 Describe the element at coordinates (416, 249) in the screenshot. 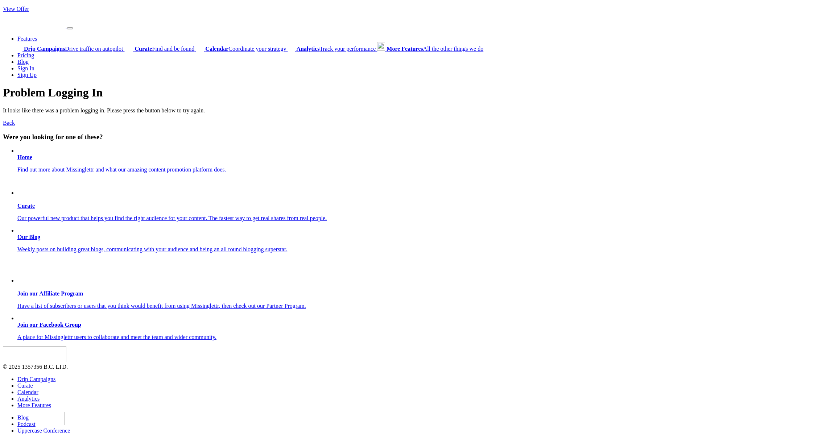

I see `p: Weekly posts on building great blogs, communicating with your audience and being an all round blo...` at that location.